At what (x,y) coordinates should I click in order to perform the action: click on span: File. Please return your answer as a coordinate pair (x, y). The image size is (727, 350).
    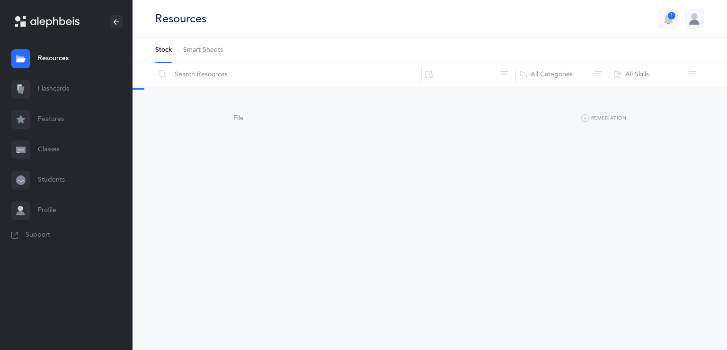
    Looking at the image, I should click on (239, 118).